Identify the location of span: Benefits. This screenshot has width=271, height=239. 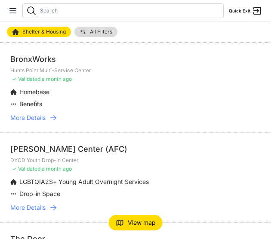
(31, 104).